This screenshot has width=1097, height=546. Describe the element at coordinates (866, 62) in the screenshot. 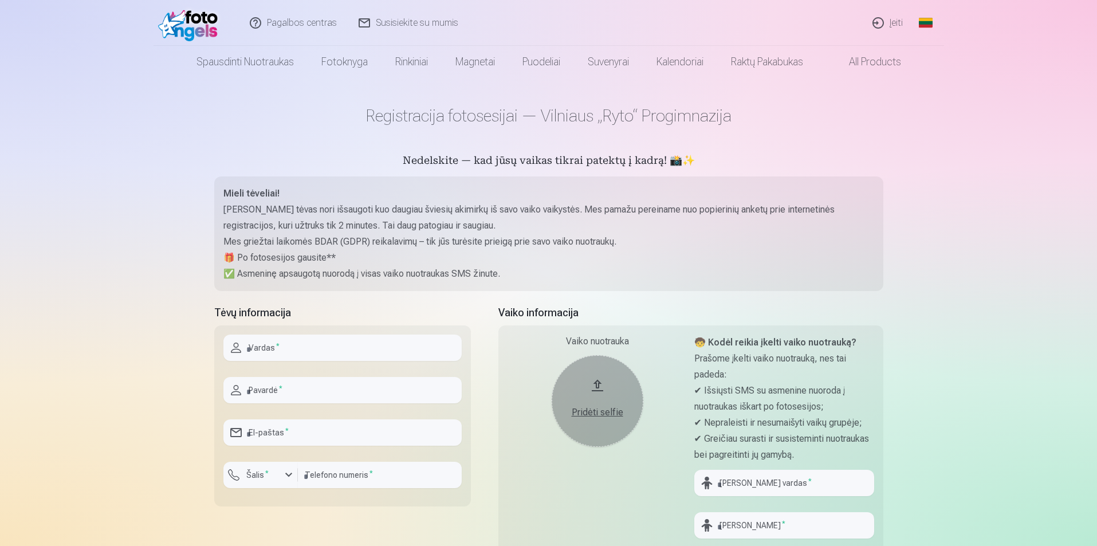

I see `a: All products` at that location.